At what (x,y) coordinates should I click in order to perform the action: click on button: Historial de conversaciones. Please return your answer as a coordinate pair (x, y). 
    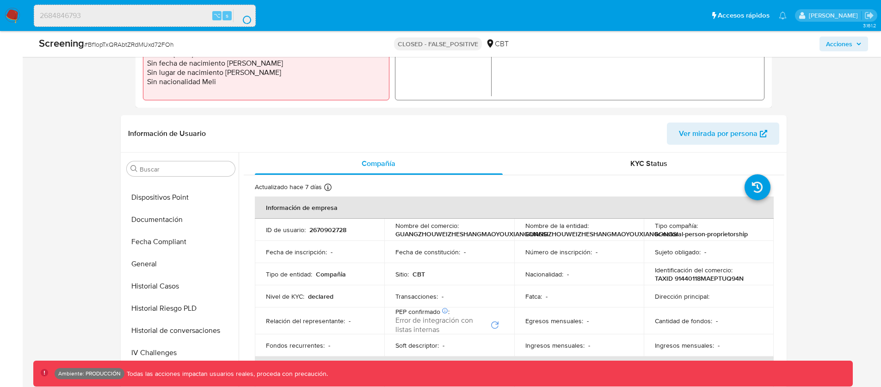
    Looking at the image, I should click on (181, 331).